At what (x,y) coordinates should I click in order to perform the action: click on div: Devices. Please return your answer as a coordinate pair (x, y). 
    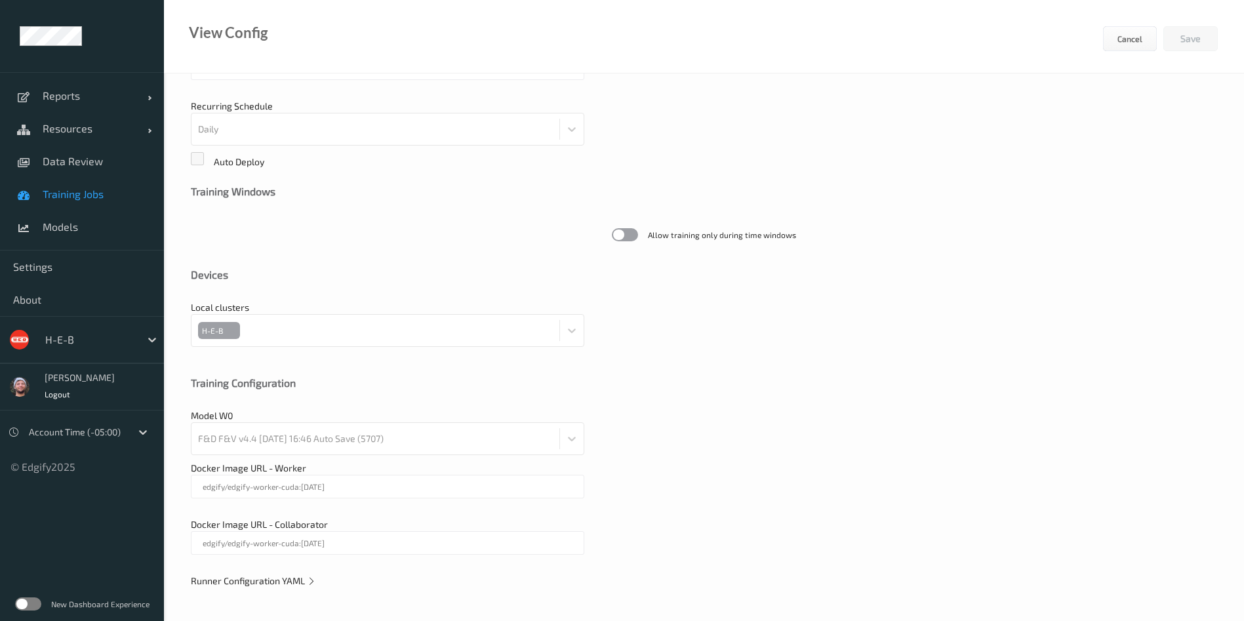
    Looking at the image, I should click on (704, 275).